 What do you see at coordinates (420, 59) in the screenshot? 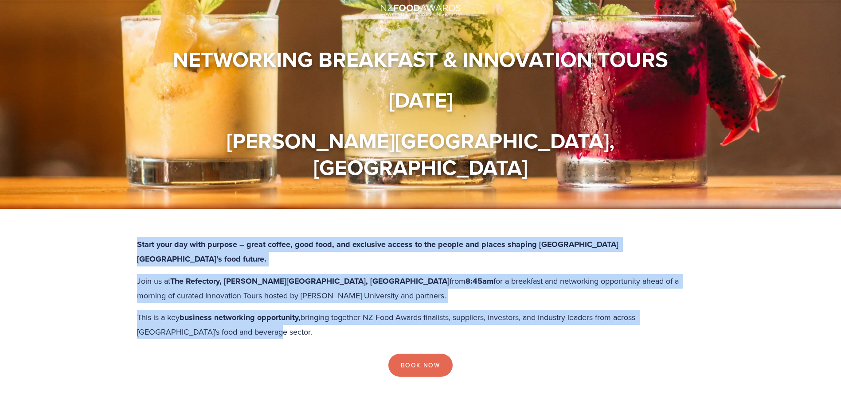
I see `strong: Networking Breakfast & Innovation Tours` at bounding box center [420, 59].